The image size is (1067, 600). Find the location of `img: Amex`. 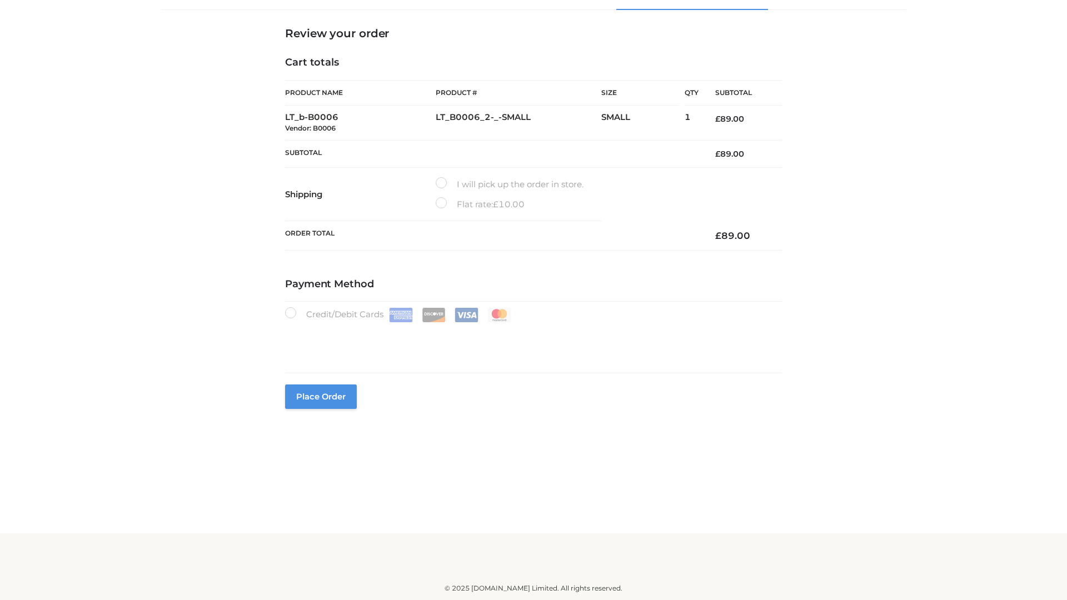

img: Amex is located at coordinates (401, 315).